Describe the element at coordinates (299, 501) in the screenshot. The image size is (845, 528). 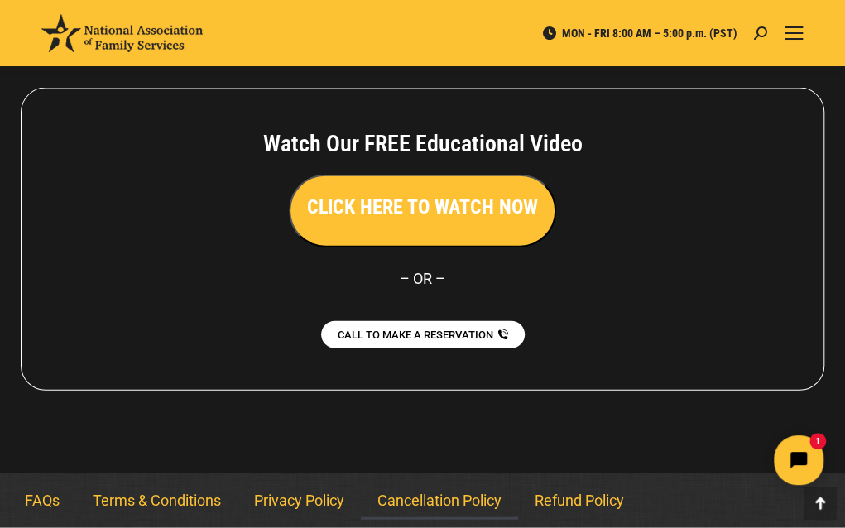
I see `a: Privacy Policy` at that location.